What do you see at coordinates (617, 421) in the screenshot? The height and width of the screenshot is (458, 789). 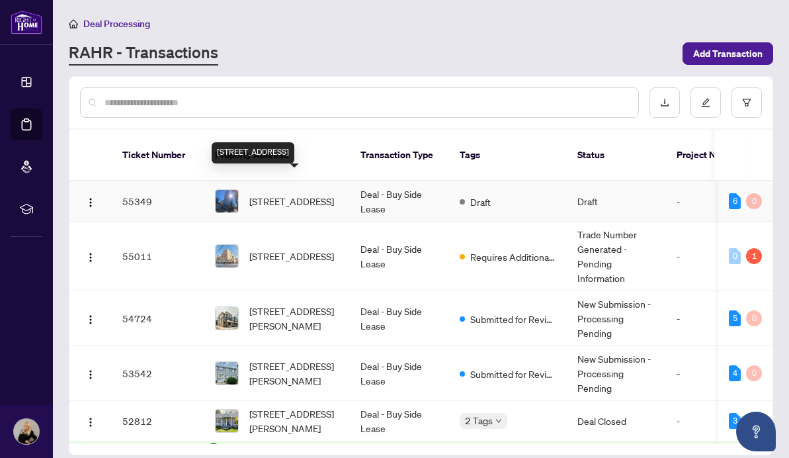 I see `td: Deal Closed` at bounding box center [617, 421].